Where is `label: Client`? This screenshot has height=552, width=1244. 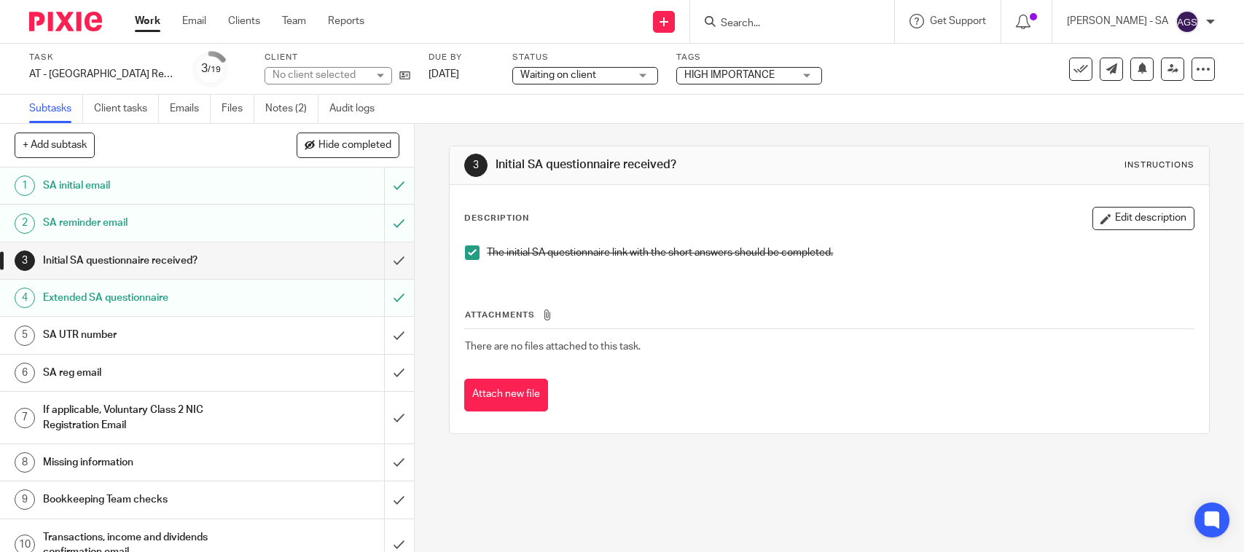
label: Client is located at coordinates (337, 58).